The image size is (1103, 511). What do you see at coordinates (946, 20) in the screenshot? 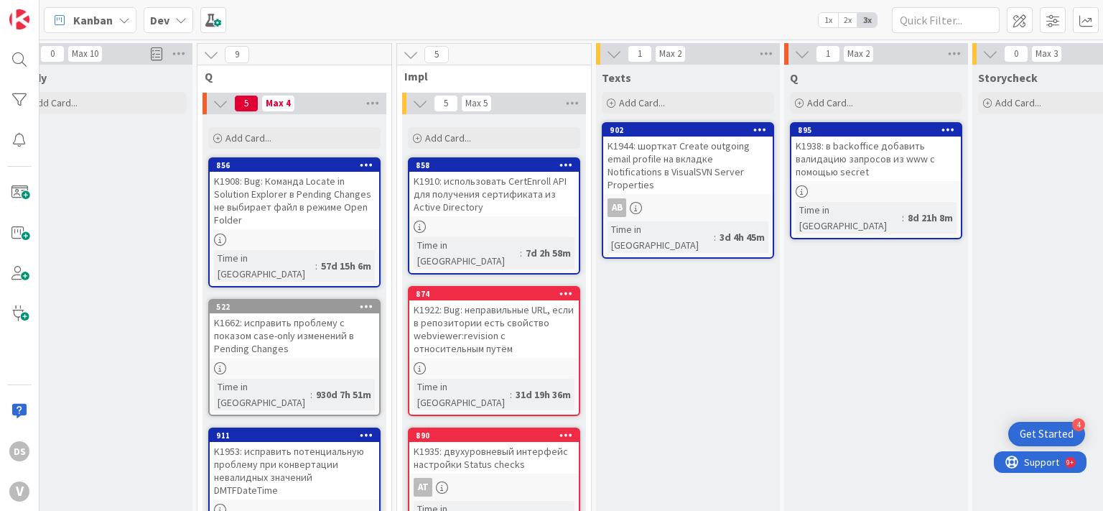
I see `input: Quick Filter...` at bounding box center [946, 20].